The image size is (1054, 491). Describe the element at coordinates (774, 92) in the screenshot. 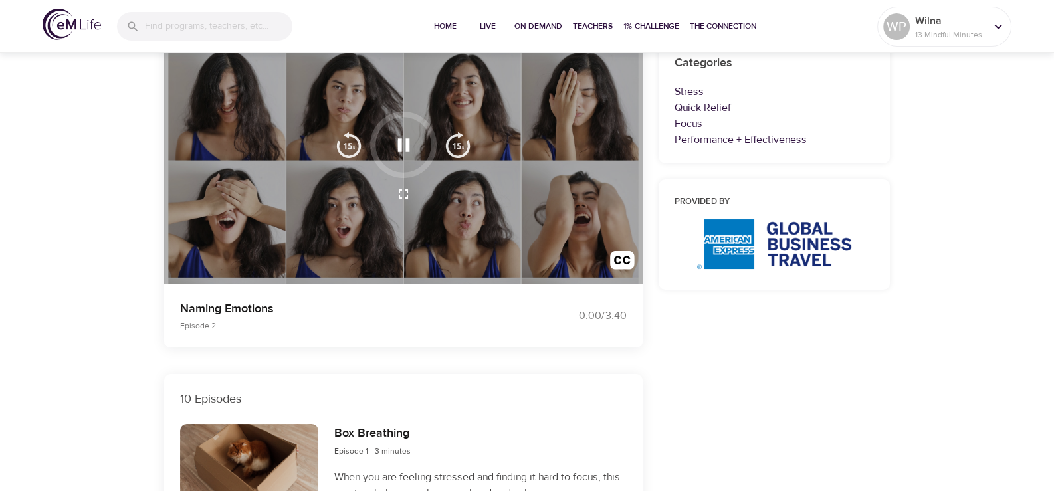

I see `p: Stress` at that location.